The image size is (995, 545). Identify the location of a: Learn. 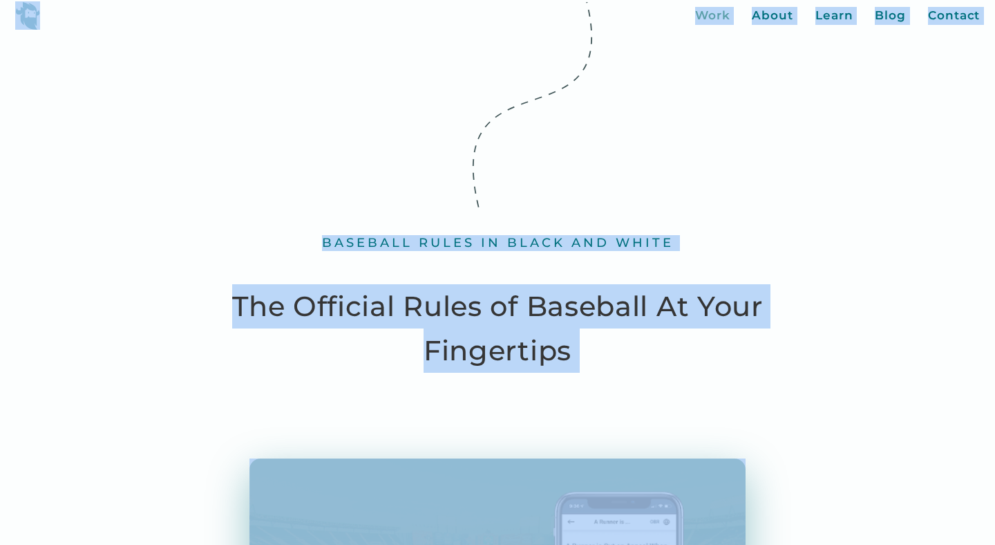
(834, 16).